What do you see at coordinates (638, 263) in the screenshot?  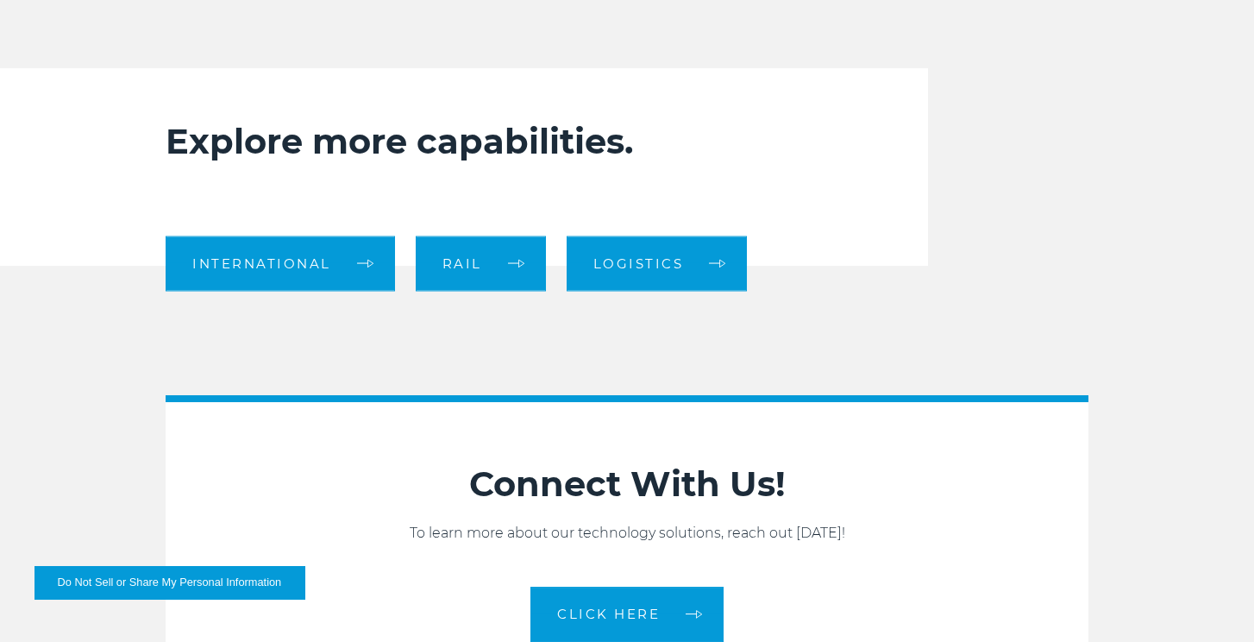 I see `span: Logistics` at bounding box center [638, 263].